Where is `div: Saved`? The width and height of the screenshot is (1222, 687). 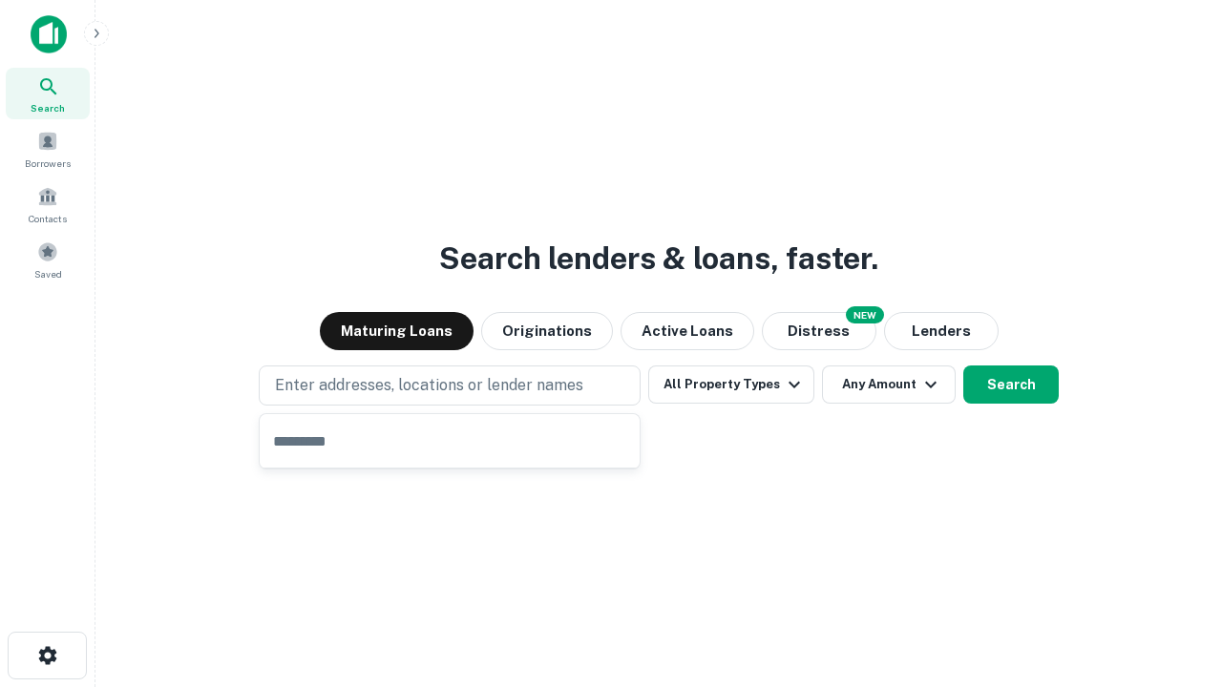
div: Saved is located at coordinates (48, 260).